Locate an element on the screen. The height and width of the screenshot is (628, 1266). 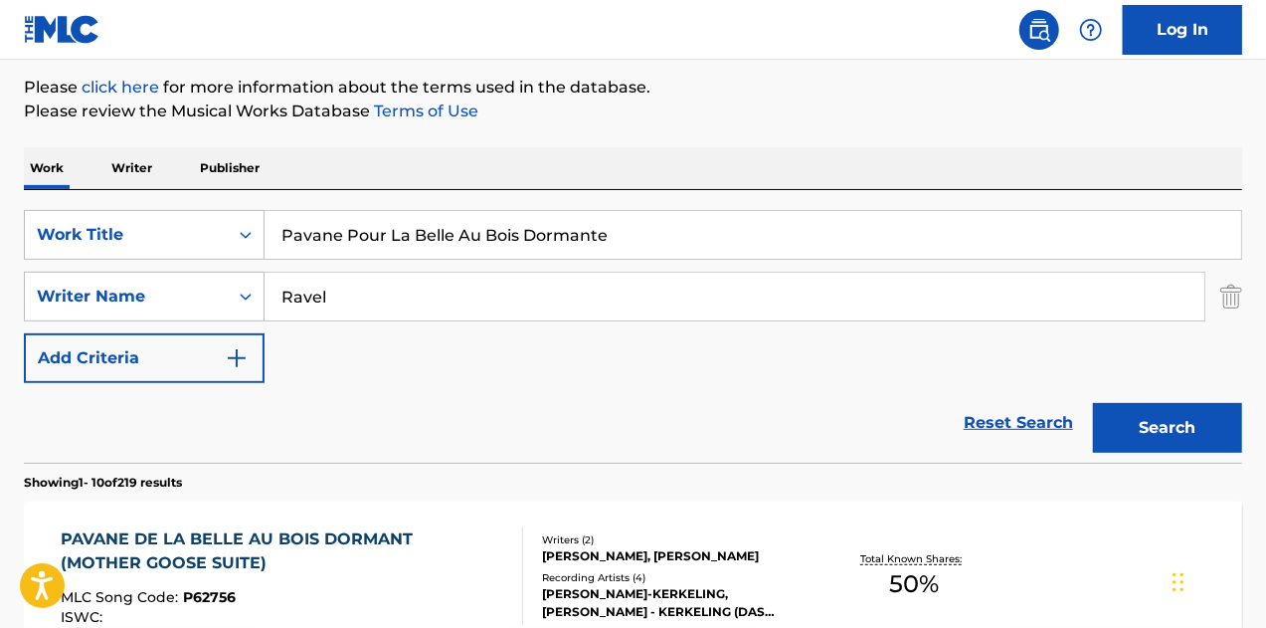
div: Drag is located at coordinates (1179, 582).